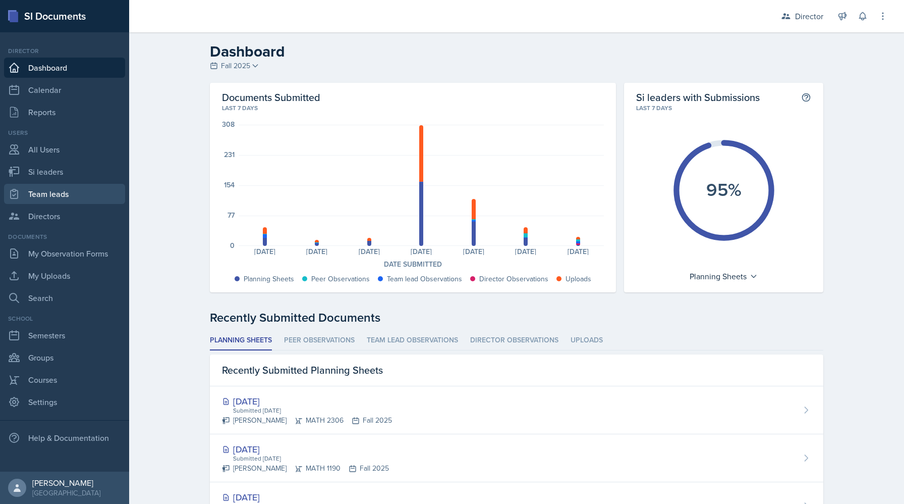 This screenshot has height=504, width=904. Describe the element at coordinates (65, 68) in the screenshot. I see `a: Dashboard` at that location.